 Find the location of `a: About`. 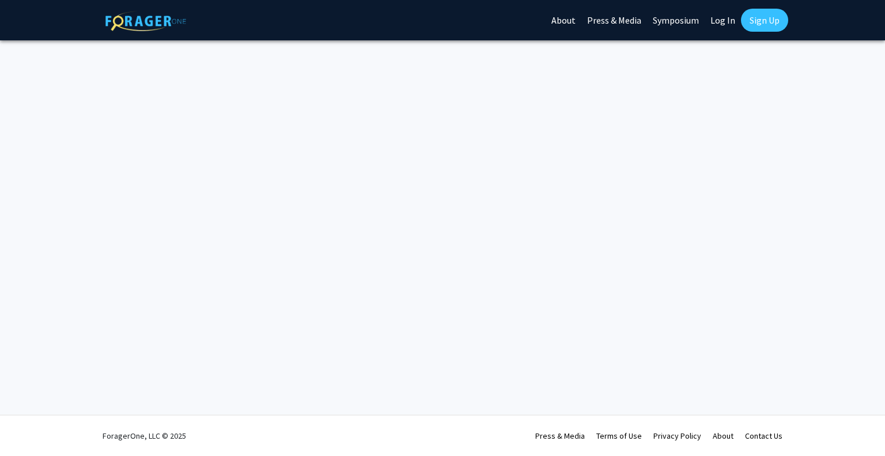

a: About is located at coordinates (723, 436).